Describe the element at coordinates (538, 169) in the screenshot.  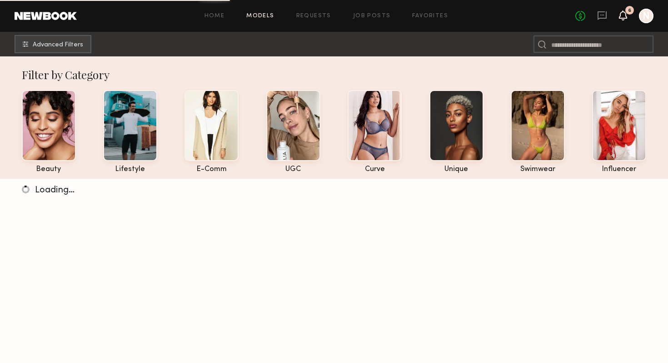
I see `div: swimwear` at that location.